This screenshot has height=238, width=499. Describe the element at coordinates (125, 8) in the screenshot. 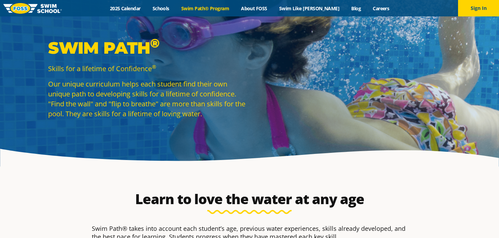

I see `a: 2025 Calendar` at that location.